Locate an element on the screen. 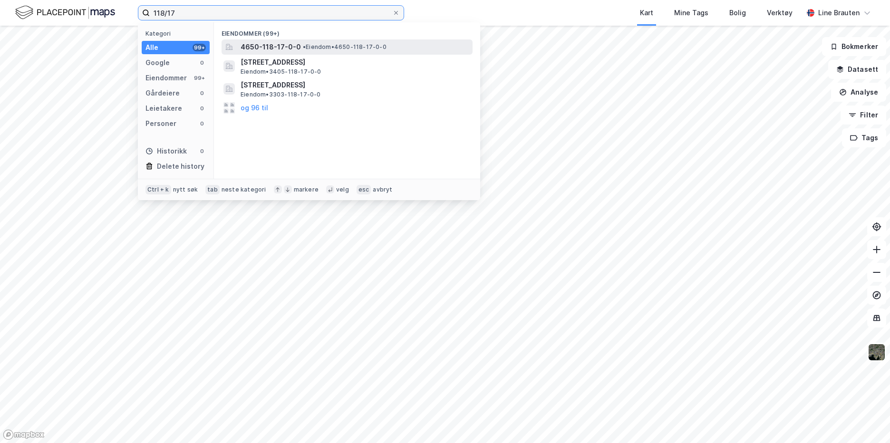 This screenshot has height=443, width=890. div: avbryt is located at coordinates (382, 190).